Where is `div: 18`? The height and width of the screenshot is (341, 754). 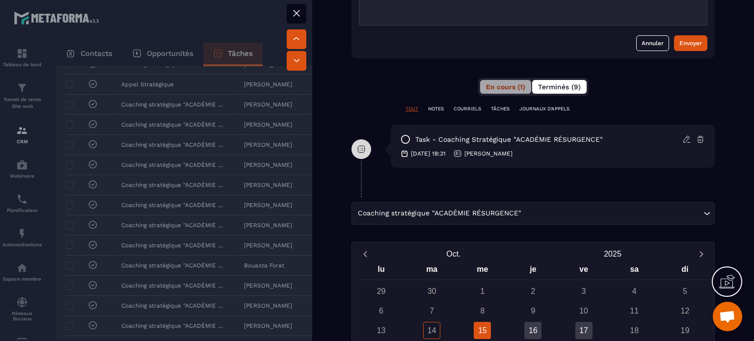
div: 18 is located at coordinates (634, 330).